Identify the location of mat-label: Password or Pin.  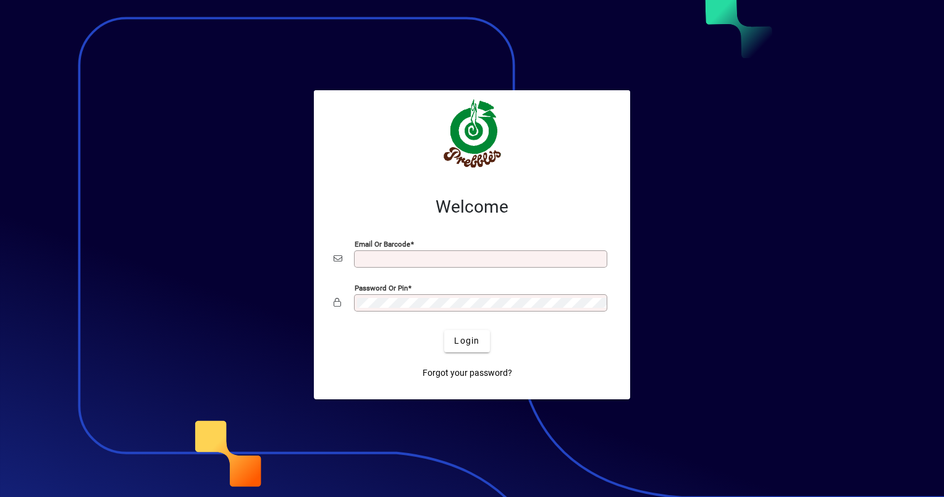
(381, 287).